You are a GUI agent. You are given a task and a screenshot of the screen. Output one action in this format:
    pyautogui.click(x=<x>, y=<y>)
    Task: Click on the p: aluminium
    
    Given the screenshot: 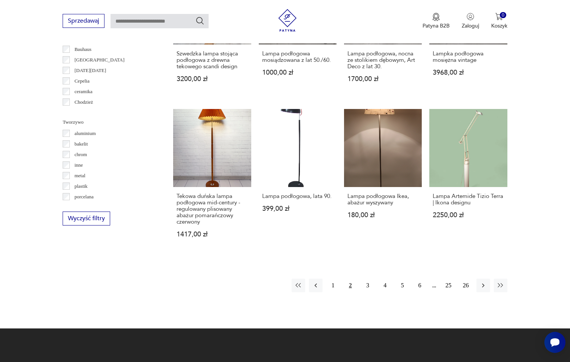 What is the action you would take?
    pyautogui.click(x=85, y=134)
    